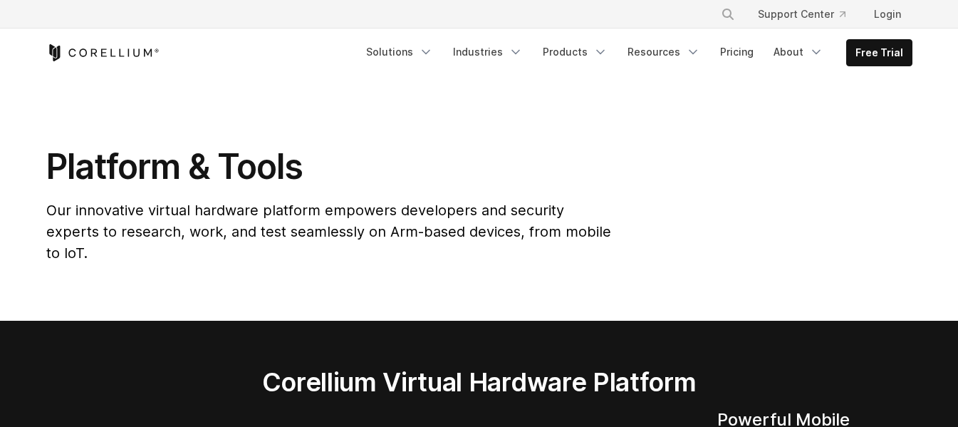  What do you see at coordinates (879, 53) in the screenshot?
I see `a: Free Trial` at bounding box center [879, 53].